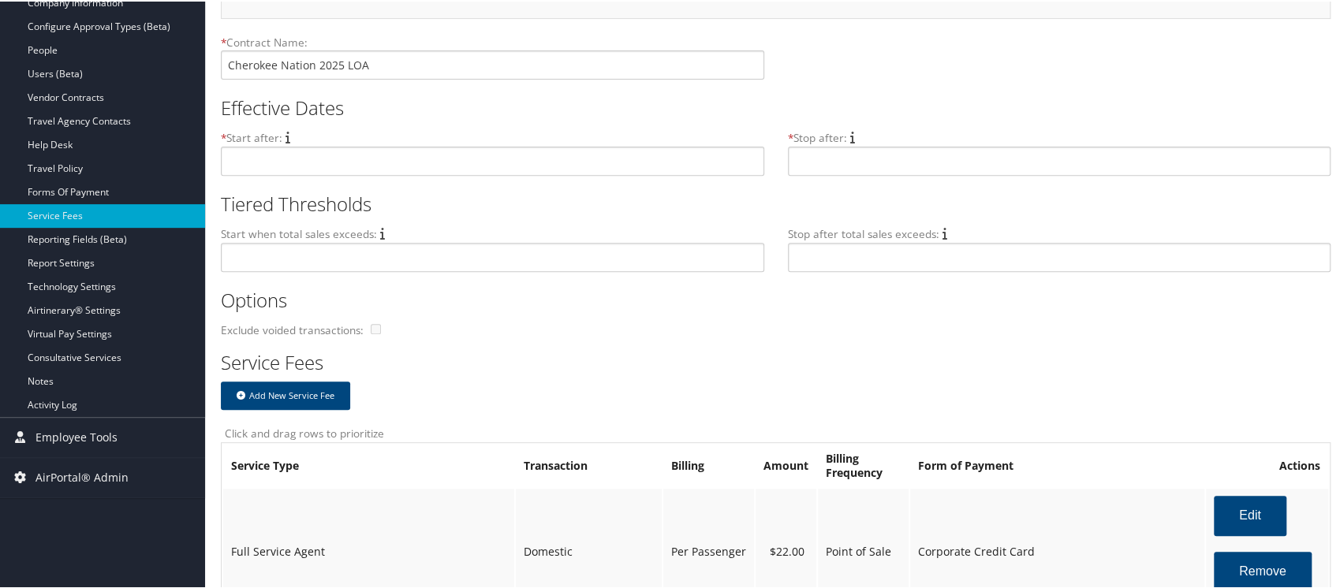  Describe the element at coordinates (1057, 464) in the screenshot. I see `th: Form of Payment` at that location.